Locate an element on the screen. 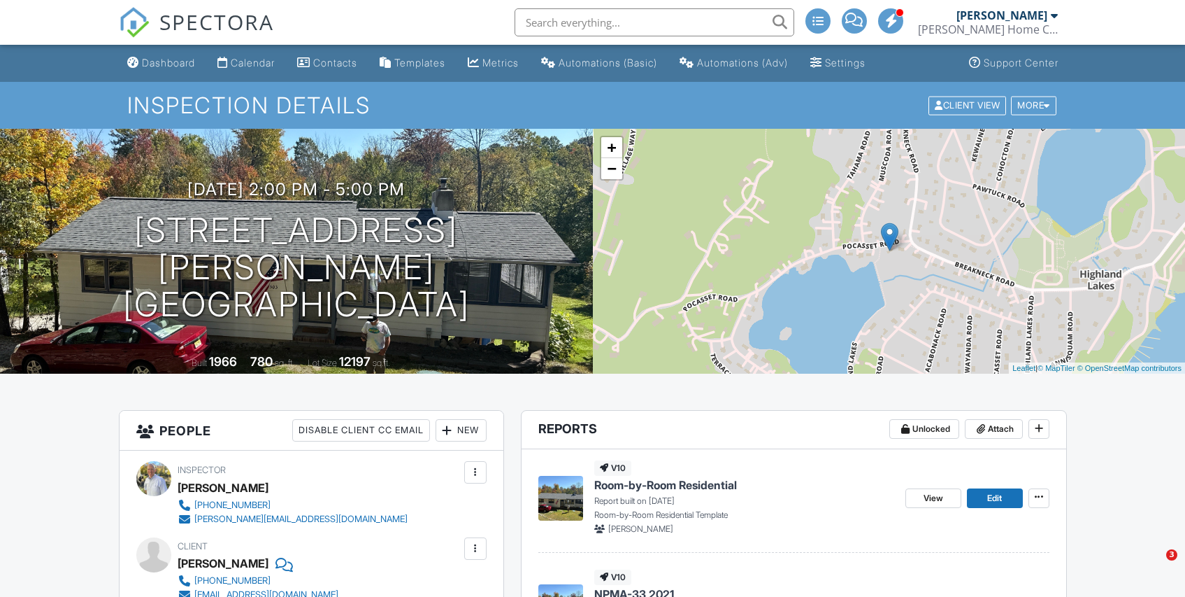  div: Disable Client CC Email is located at coordinates (361, 430).